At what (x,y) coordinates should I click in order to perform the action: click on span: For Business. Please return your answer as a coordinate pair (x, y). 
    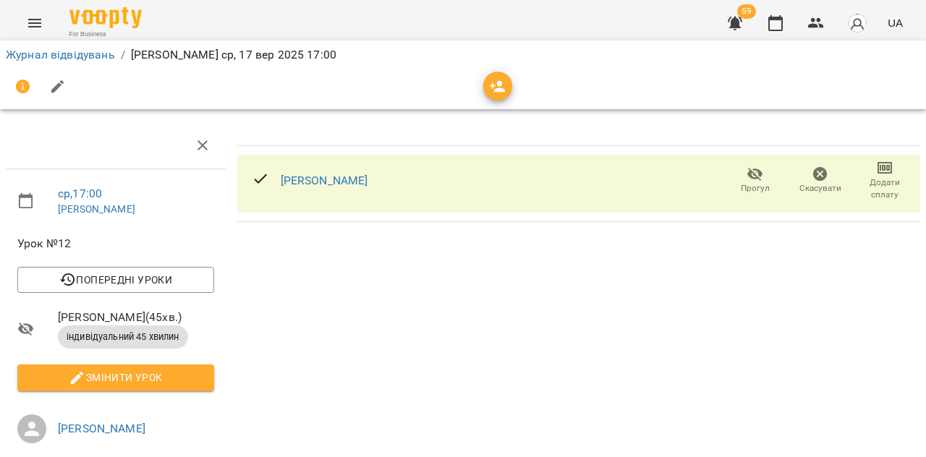
    Looking at the image, I should click on (106, 34).